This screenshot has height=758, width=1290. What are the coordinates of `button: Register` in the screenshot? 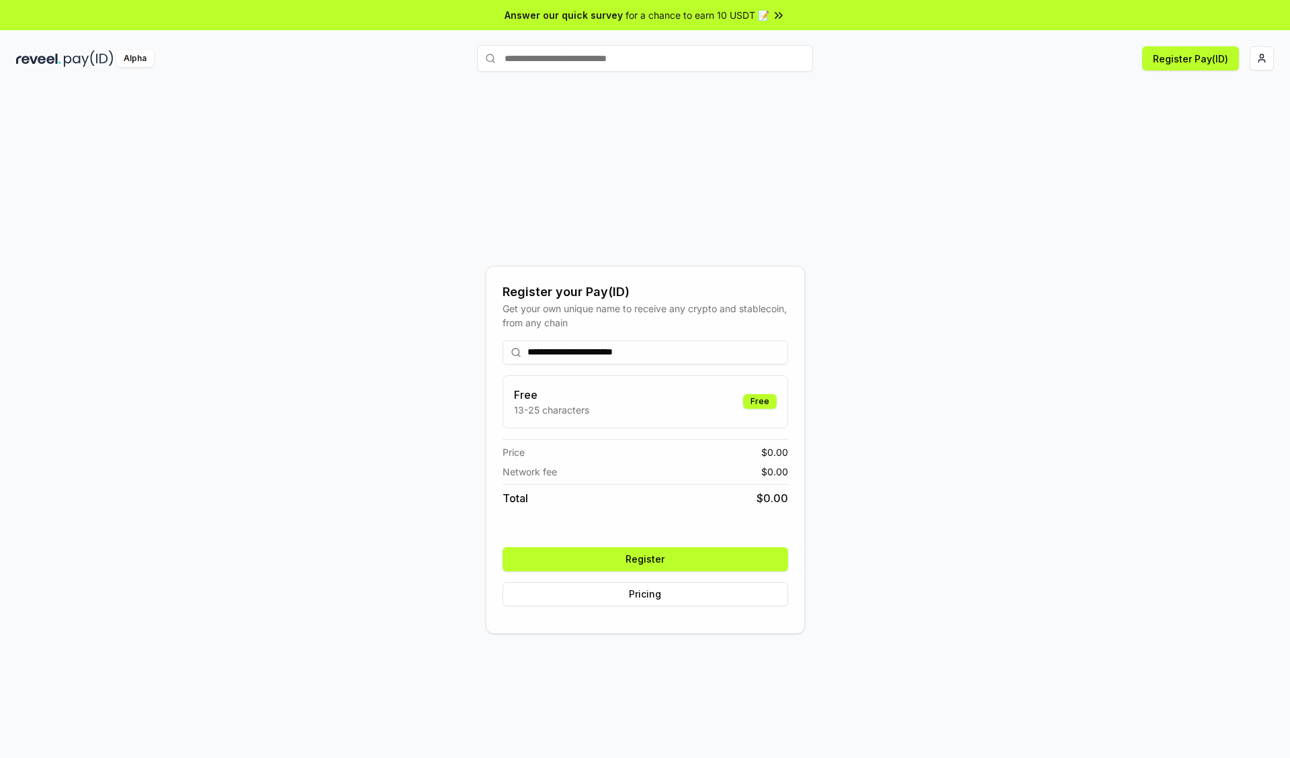 It's located at (645, 559).